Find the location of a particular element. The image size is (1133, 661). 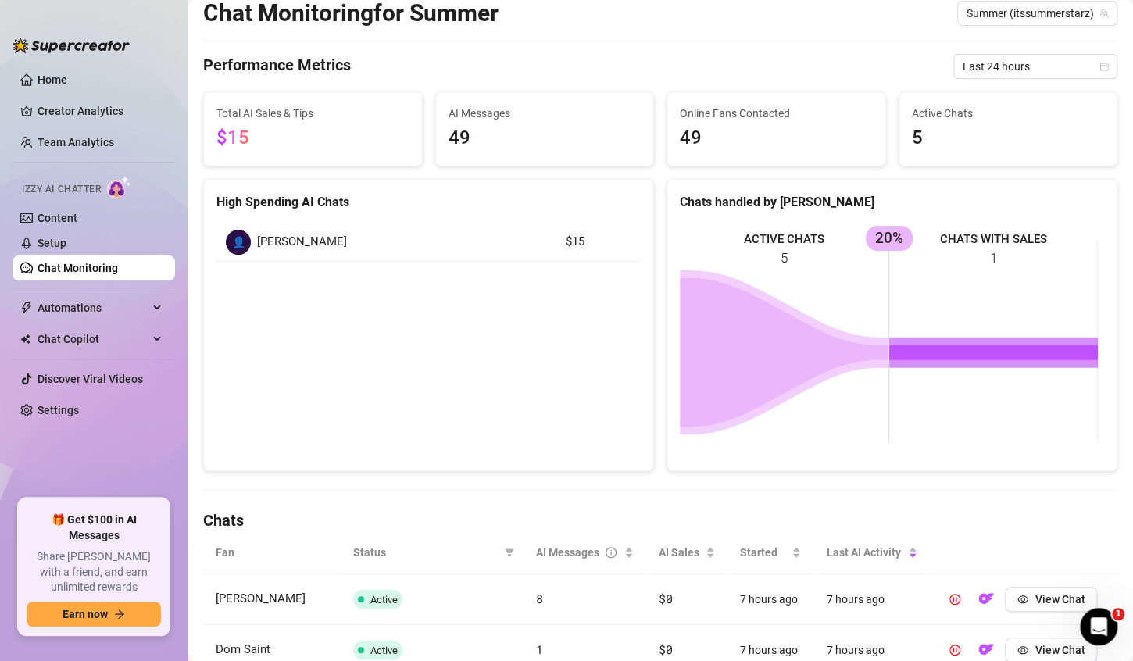

a: Home is located at coordinates (52, 80).